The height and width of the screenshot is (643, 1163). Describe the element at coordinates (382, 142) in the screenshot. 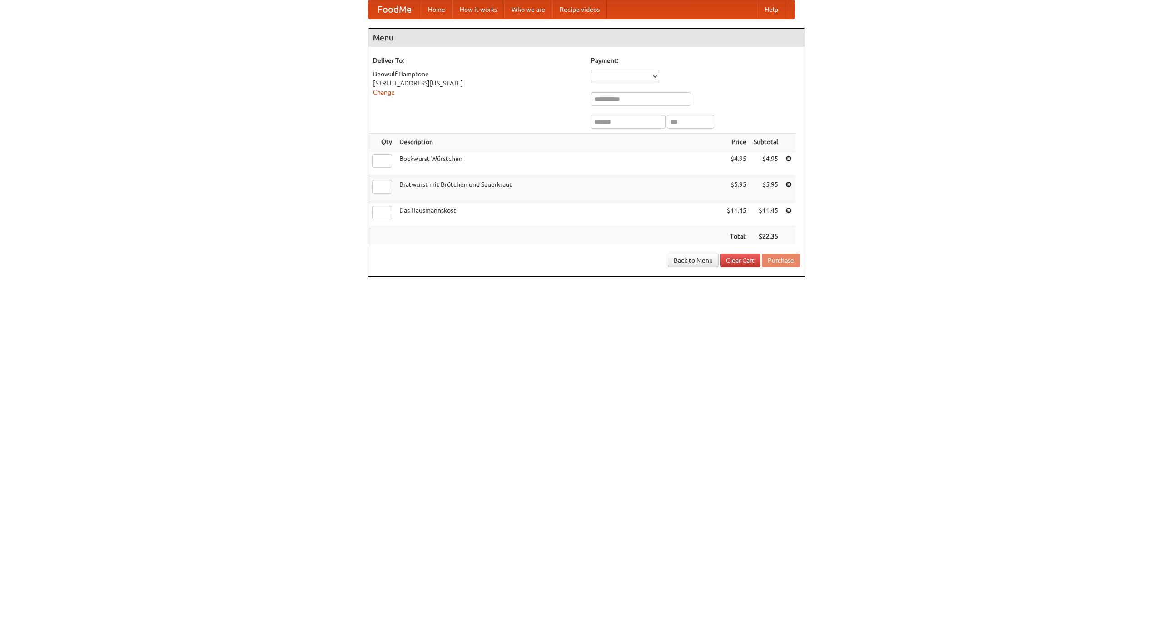

I see `th: Qty` at that location.